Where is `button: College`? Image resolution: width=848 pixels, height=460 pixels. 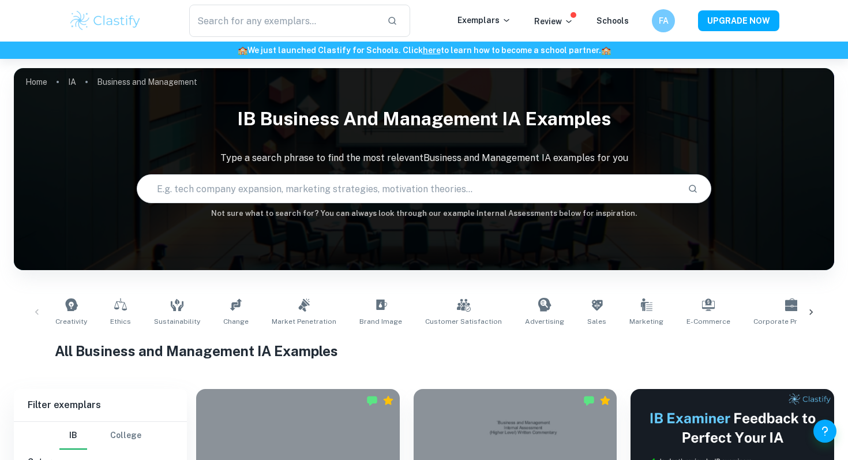 button: College is located at coordinates (126, 435).